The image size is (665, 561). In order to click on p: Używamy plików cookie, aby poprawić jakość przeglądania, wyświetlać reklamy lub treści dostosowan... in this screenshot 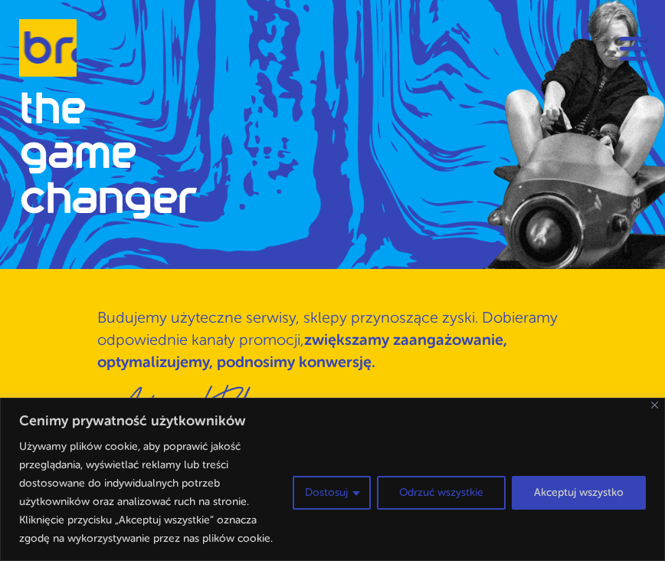, I will do `click(150, 493)`.